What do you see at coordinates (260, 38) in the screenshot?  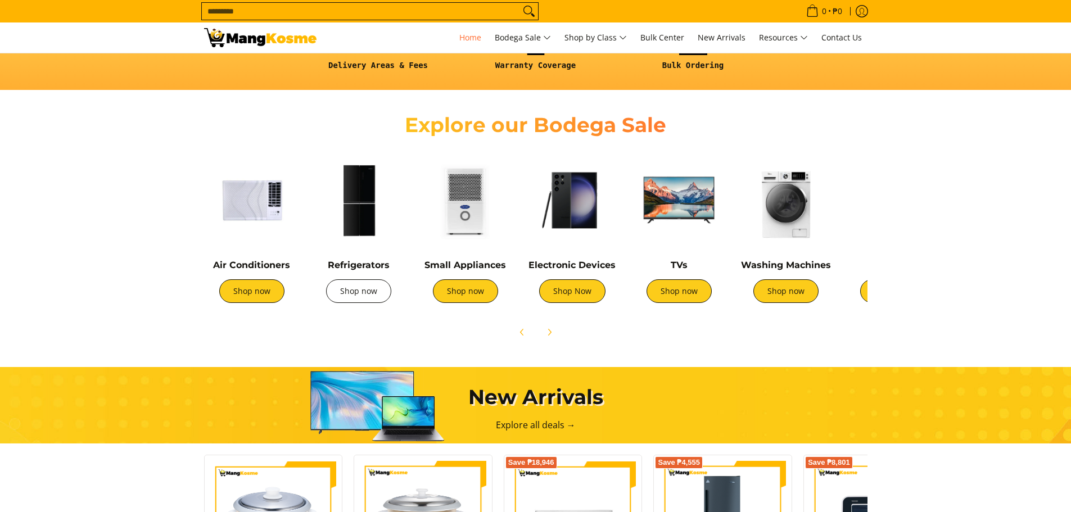 I see `img: Mang Kosme: Your Home Appliances Warehouse Sale Partner!` at bounding box center [260, 38].